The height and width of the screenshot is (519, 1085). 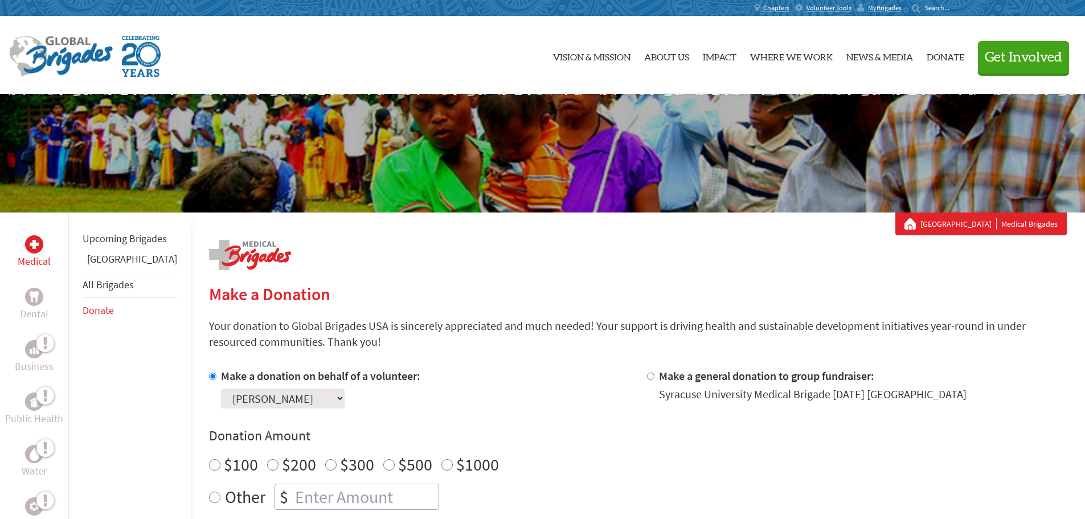 I want to click on p: Water, so click(x=34, y=471).